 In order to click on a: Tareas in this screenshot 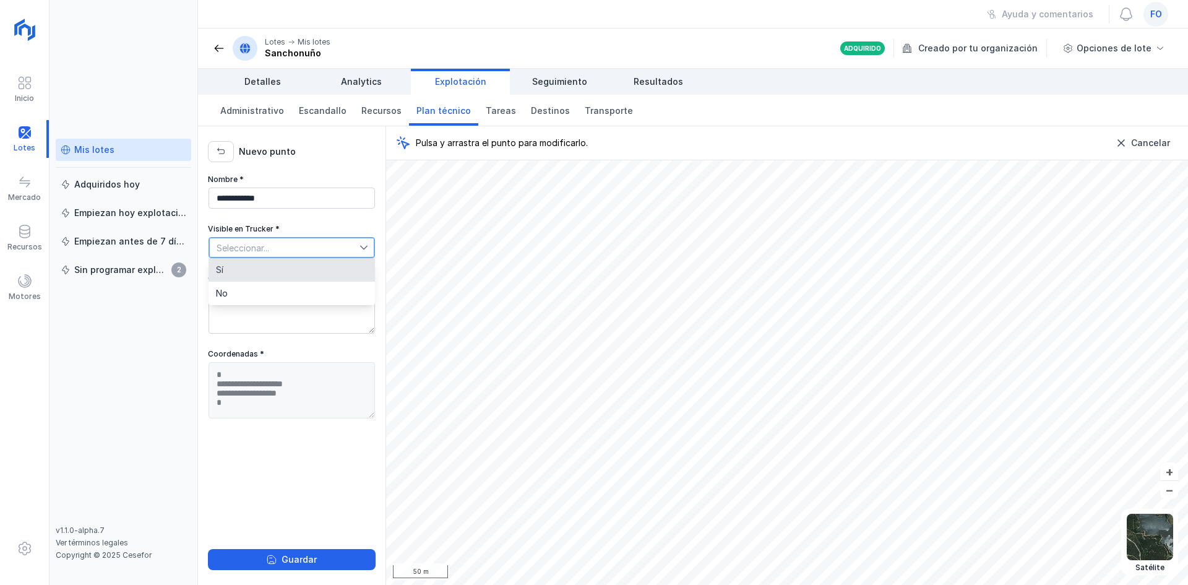, I will do `click(500, 110)`.